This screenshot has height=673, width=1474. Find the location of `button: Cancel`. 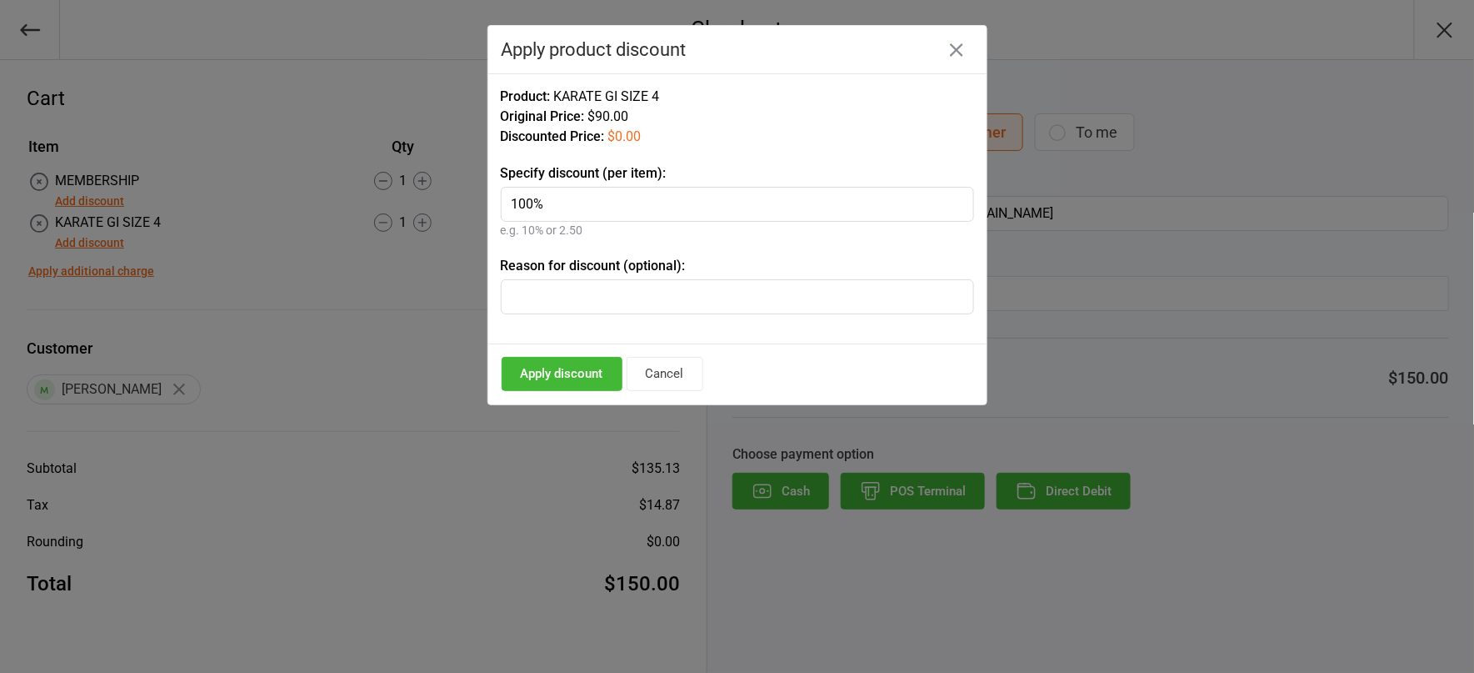

button: Cancel is located at coordinates (665, 373).